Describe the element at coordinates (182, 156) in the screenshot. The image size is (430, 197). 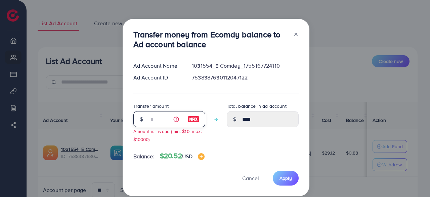
I see `h4: $20.52` at that location.